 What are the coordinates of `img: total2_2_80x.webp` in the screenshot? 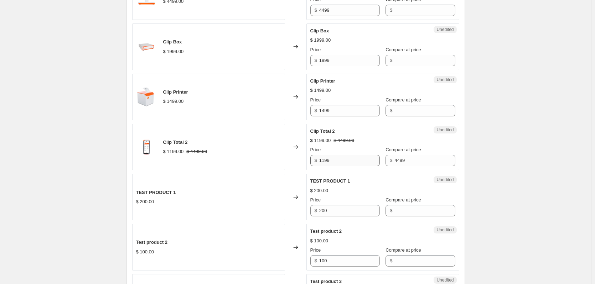 It's located at (147, 147).